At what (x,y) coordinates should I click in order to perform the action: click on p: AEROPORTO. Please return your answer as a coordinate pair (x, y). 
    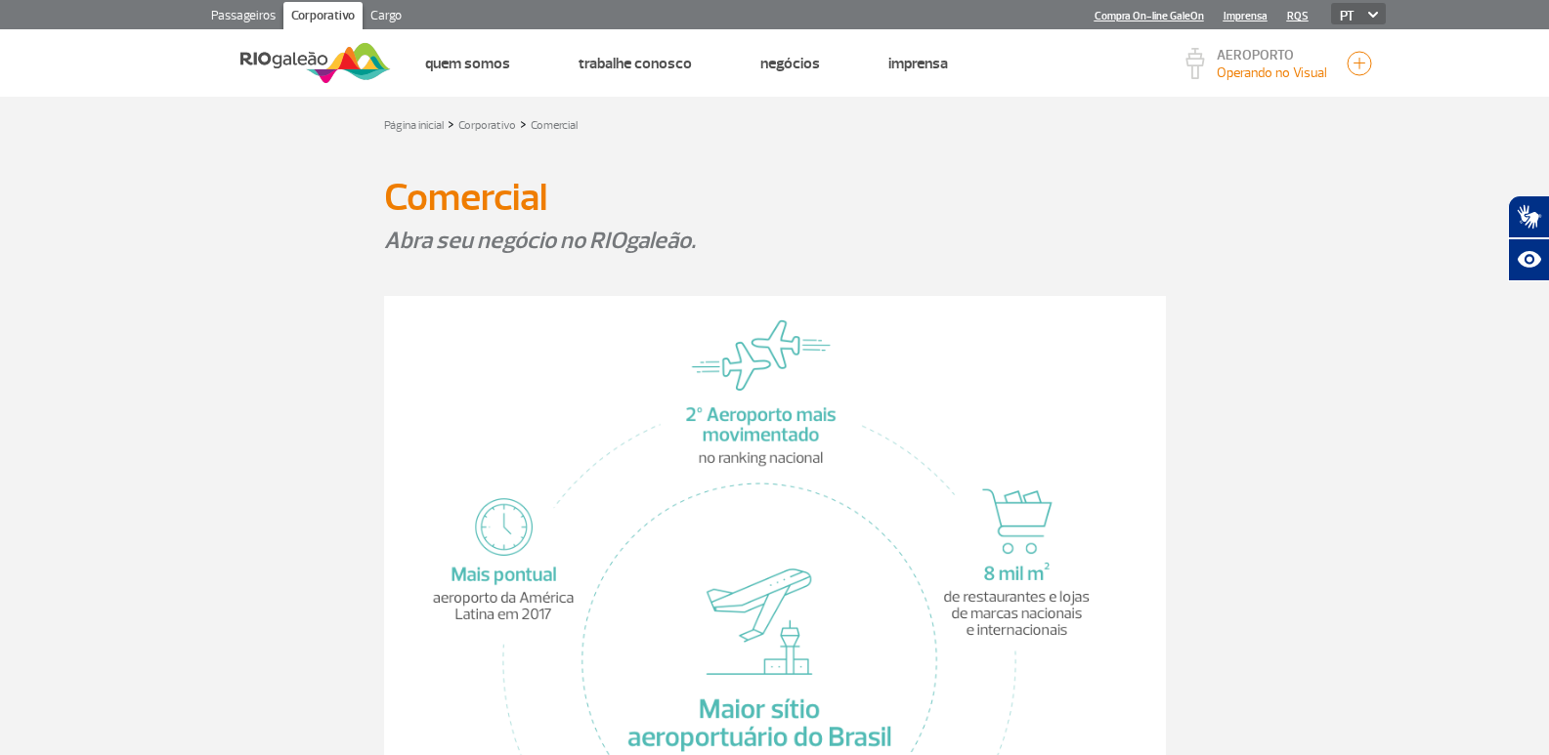
    Looking at the image, I should click on (1271, 56).